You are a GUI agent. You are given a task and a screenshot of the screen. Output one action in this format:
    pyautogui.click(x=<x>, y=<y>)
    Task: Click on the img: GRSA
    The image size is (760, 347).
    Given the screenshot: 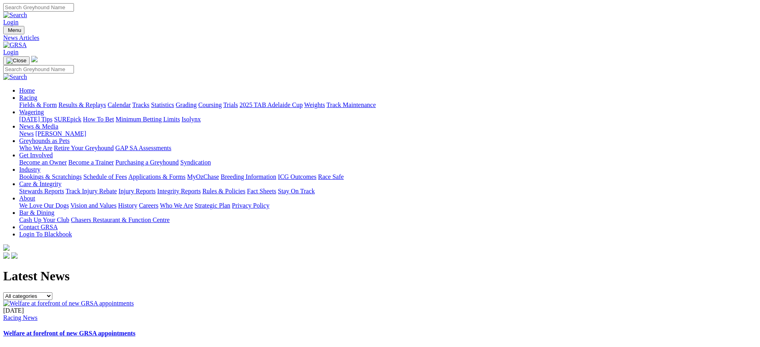 What is the action you would take?
    pyautogui.click(x=15, y=45)
    